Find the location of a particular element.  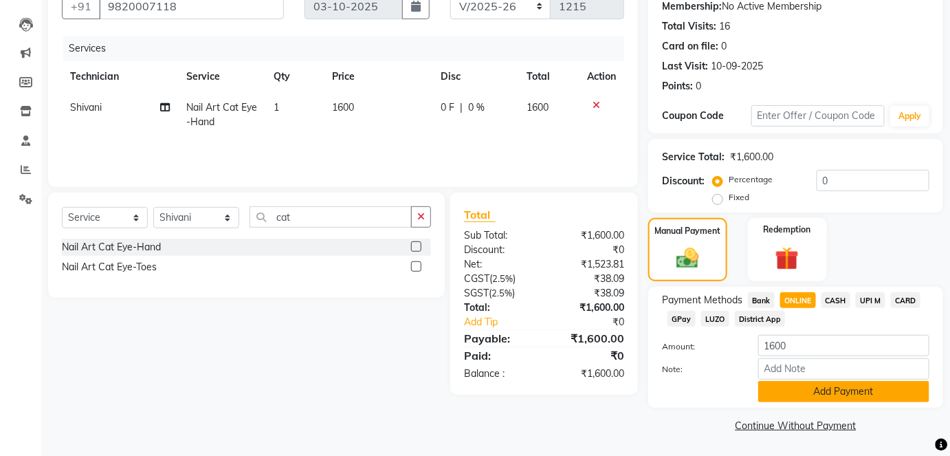

div: Nail Art Cat Eye-Hand is located at coordinates (111, 247).